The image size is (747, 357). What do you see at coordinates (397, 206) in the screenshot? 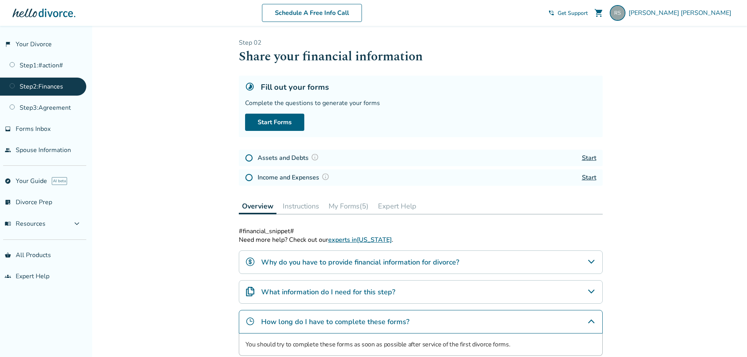
I see `button: Expert Help` at bounding box center [397, 206].